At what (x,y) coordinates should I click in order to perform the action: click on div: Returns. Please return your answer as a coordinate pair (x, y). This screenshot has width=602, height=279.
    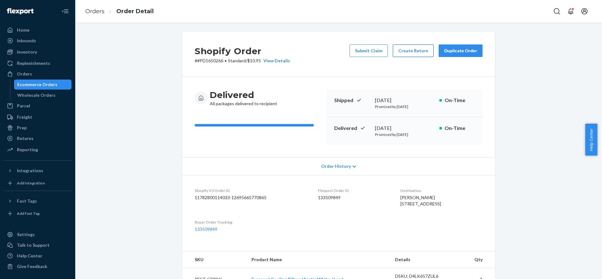
    Looking at the image, I should click on (25, 138).